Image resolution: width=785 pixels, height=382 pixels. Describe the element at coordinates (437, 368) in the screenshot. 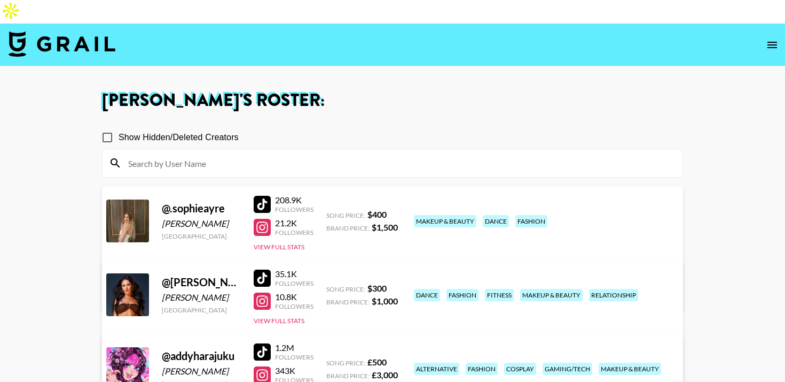

I see `div: alternative` at that location.